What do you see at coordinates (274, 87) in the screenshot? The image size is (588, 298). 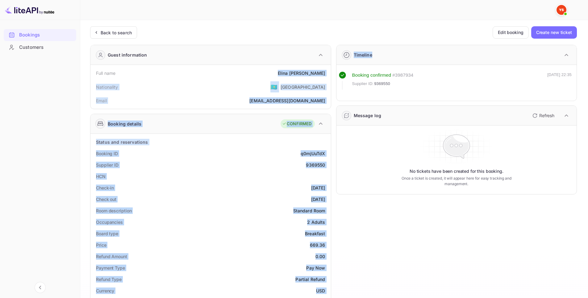 I see `span: United States` at bounding box center [274, 87].